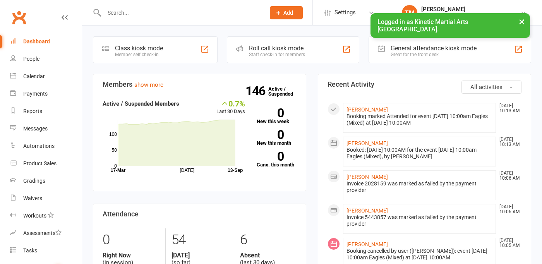  I want to click on strong: Active / Suspended Members, so click(141, 104).